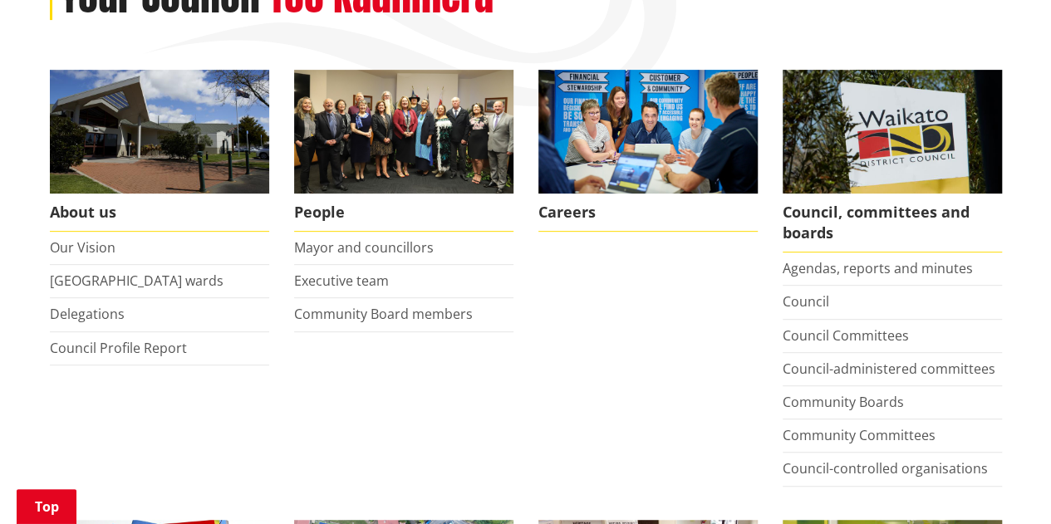  Describe the element at coordinates (404, 150) in the screenshot. I see `a: 2022 Council People` at that location.